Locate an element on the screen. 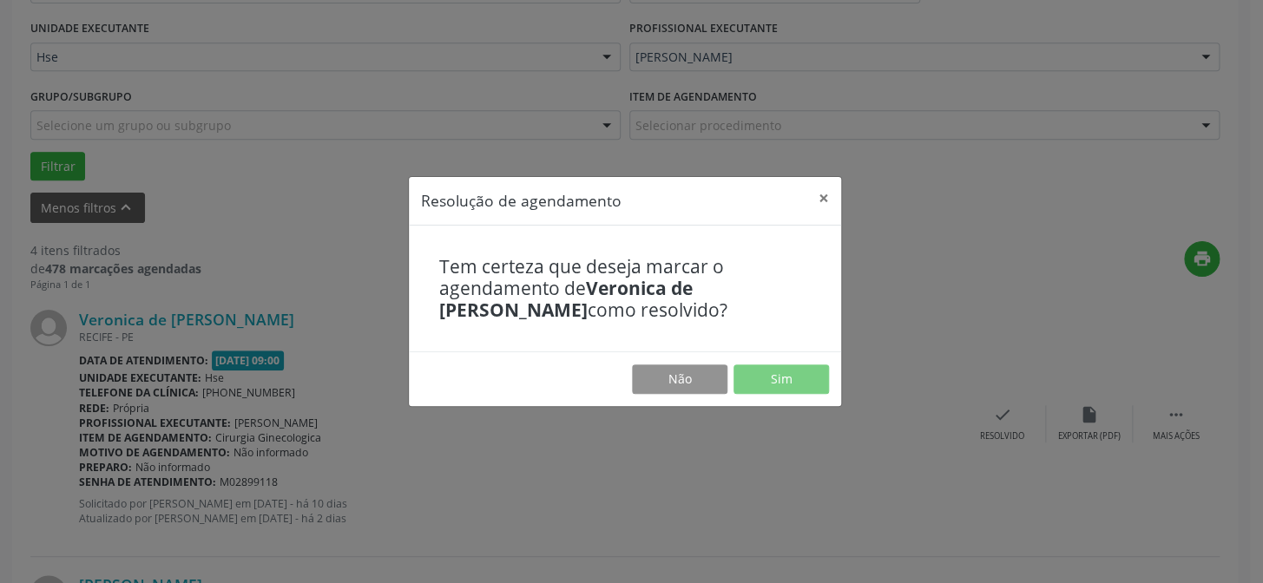 The width and height of the screenshot is (1263, 583). button: Sim is located at coordinates (781, 379).